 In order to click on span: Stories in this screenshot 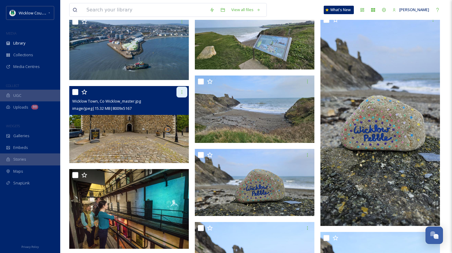, I will do `click(20, 159)`.